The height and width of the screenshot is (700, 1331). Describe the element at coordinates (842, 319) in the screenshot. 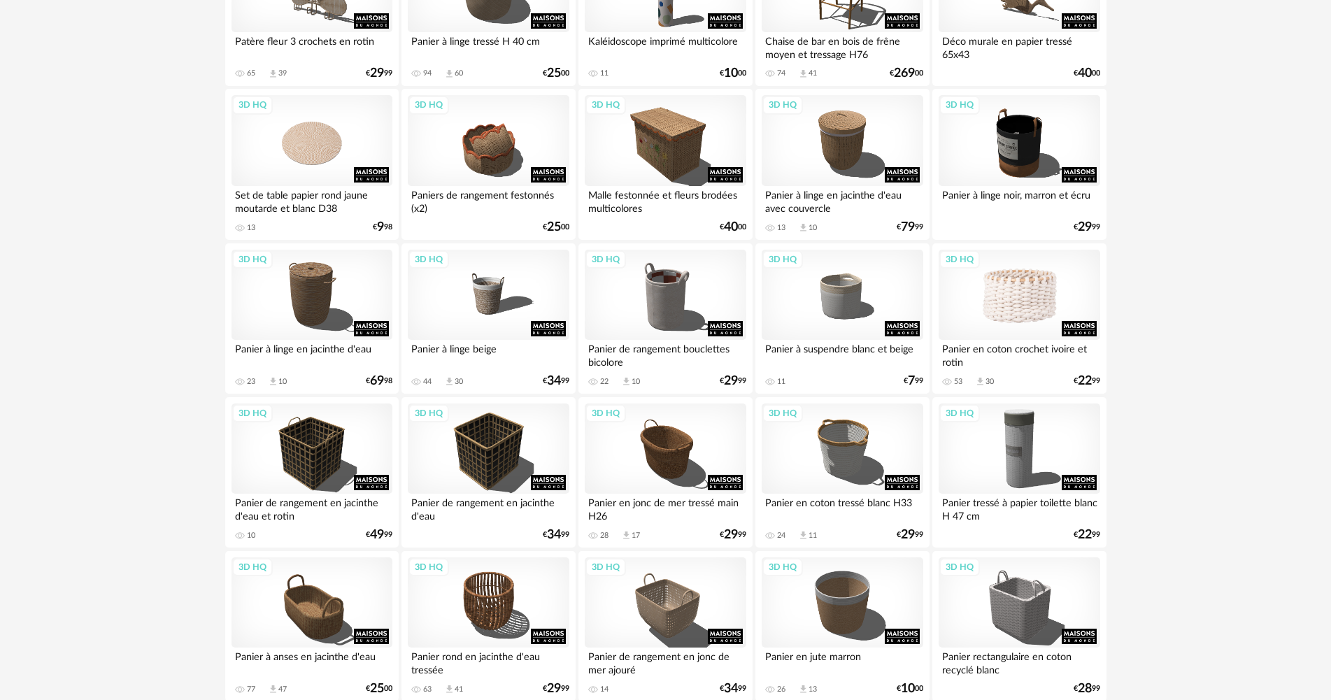

I see `a: 3D HQ Panier à suspendre blanc et beige 11 €799` at that location.